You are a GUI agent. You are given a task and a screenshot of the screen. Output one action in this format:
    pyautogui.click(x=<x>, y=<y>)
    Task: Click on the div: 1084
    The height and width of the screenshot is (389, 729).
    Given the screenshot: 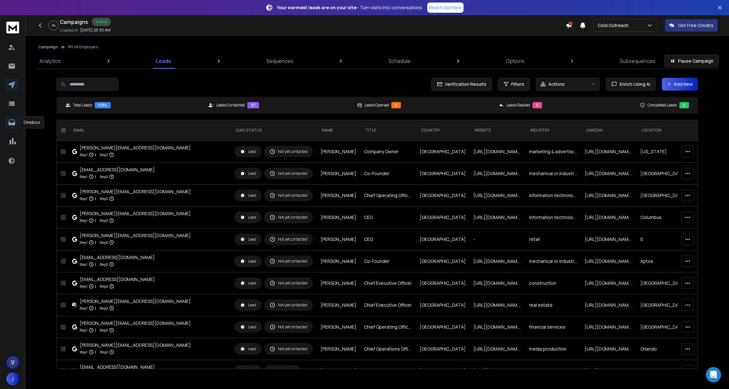 What is the action you would take?
    pyautogui.click(x=103, y=105)
    